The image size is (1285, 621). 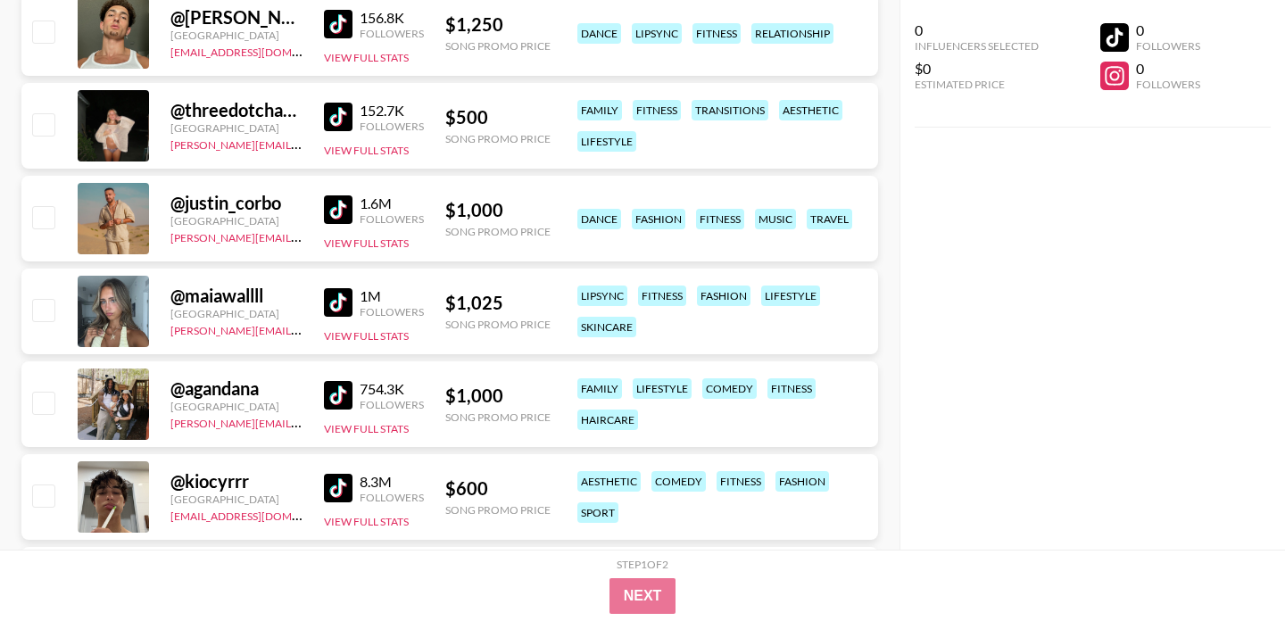 I want to click on div: Estimated Price, so click(x=976, y=84).